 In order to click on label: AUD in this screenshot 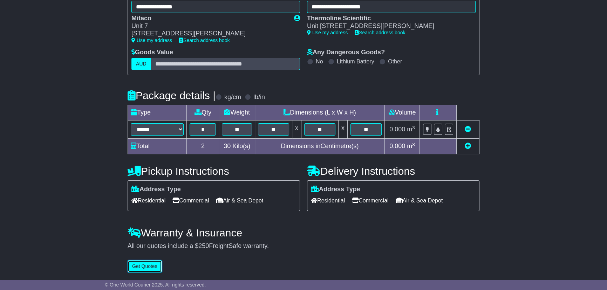, I will do `click(141, 64)`.